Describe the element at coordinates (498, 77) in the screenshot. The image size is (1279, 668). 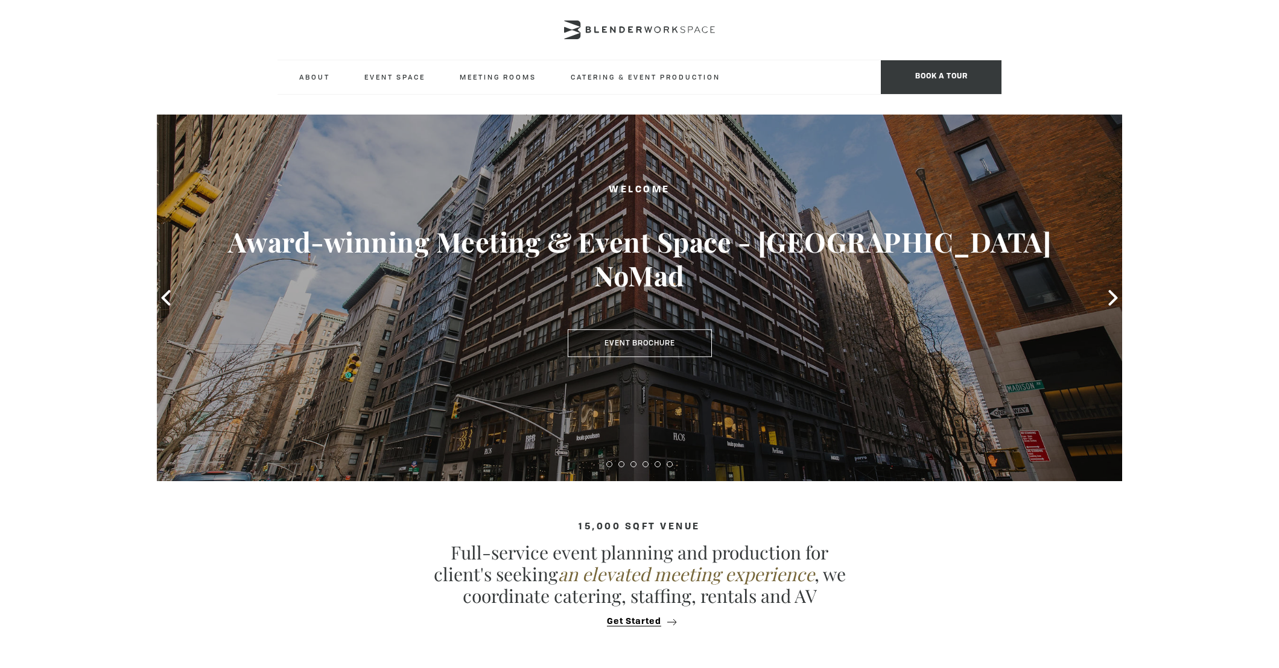
I see `a: Meeting Rooms` at that location.